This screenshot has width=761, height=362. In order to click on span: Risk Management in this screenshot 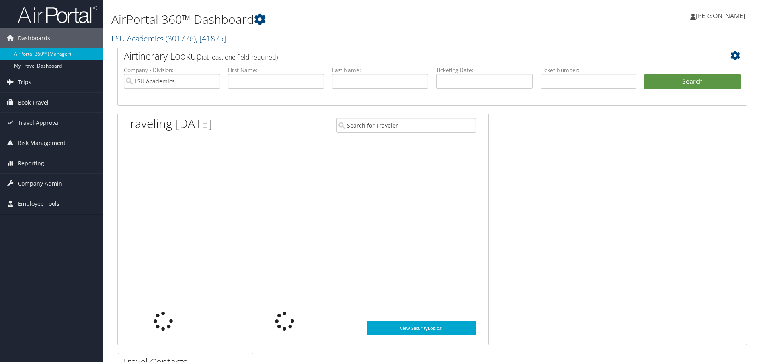, I will do `click(42, 143)`.